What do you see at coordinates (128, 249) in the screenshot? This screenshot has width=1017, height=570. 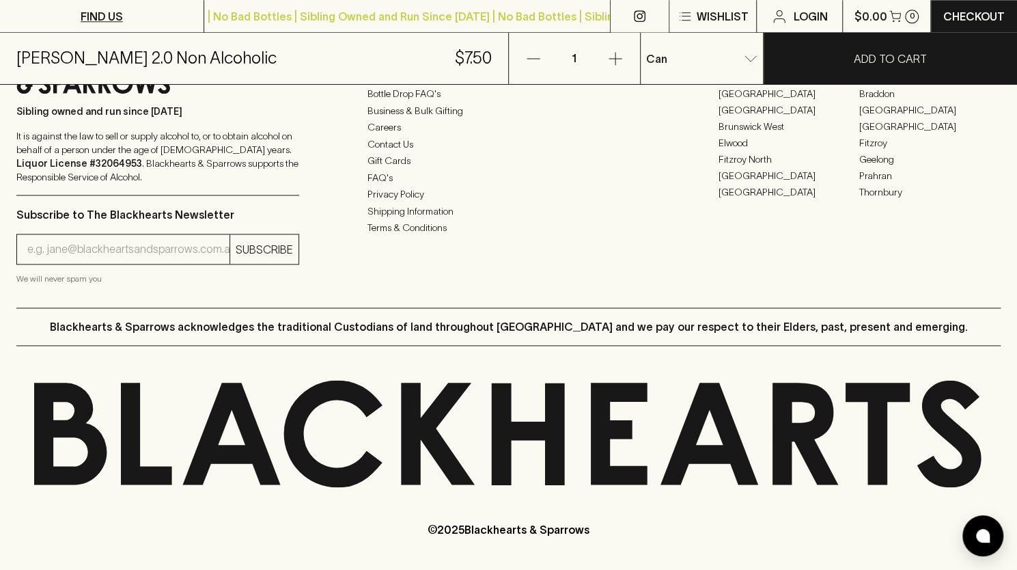 I see `input: e.g. jane@blackheartsandsparrows.com.au` at bounding box center [128, 249].